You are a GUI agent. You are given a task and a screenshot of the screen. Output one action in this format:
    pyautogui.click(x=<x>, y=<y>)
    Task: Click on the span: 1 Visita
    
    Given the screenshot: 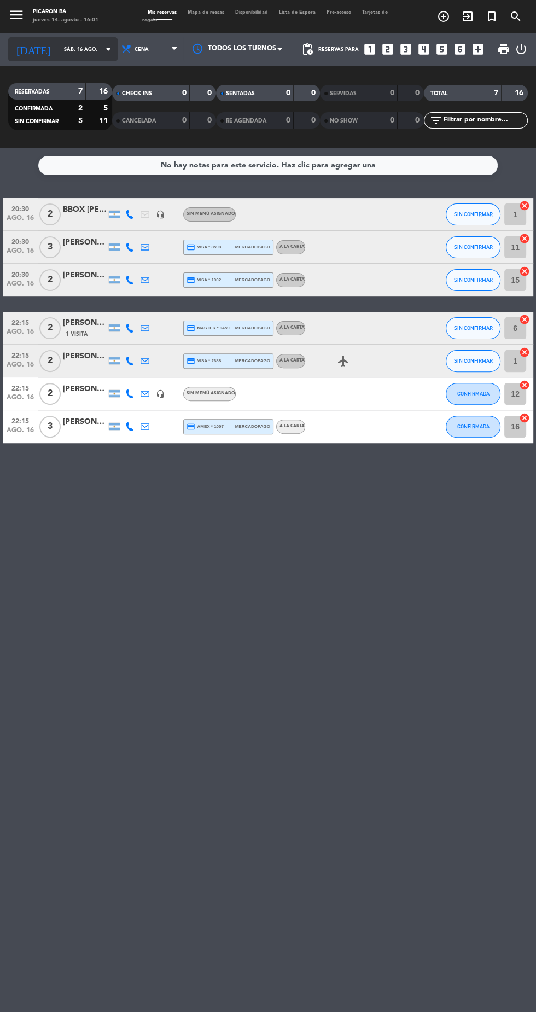 What is the action you would take?
    pyautogui.click(x=77, y=334)
    